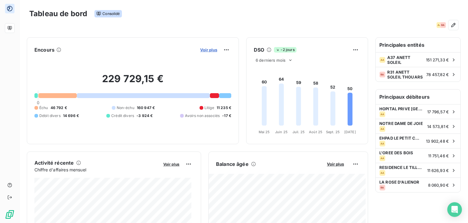 The width and height of the screenshot is (468, 223). What do you see at coordinates (418, 170) in the screenshot?
I see `div: RESIDENCE LE TILLEULAA11 626,93 €` at bounding box center [418, 170].